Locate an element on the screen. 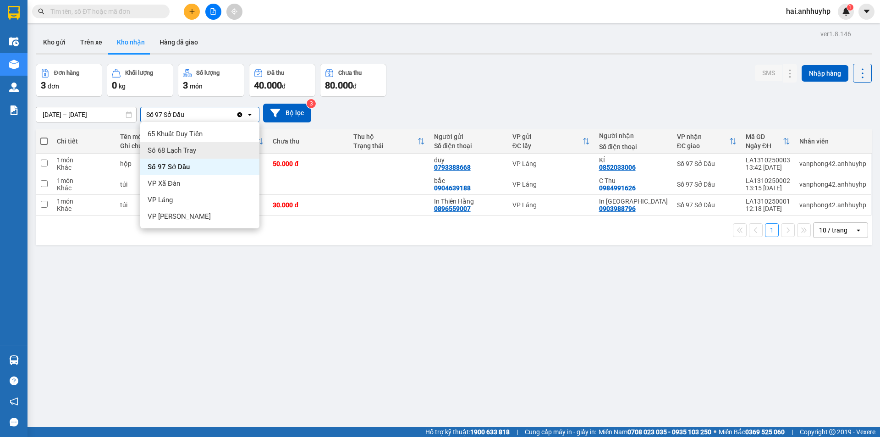 The image size is (880, 437). span: 65 Khuất Duy Tiến is located at coordinates (175, 134).